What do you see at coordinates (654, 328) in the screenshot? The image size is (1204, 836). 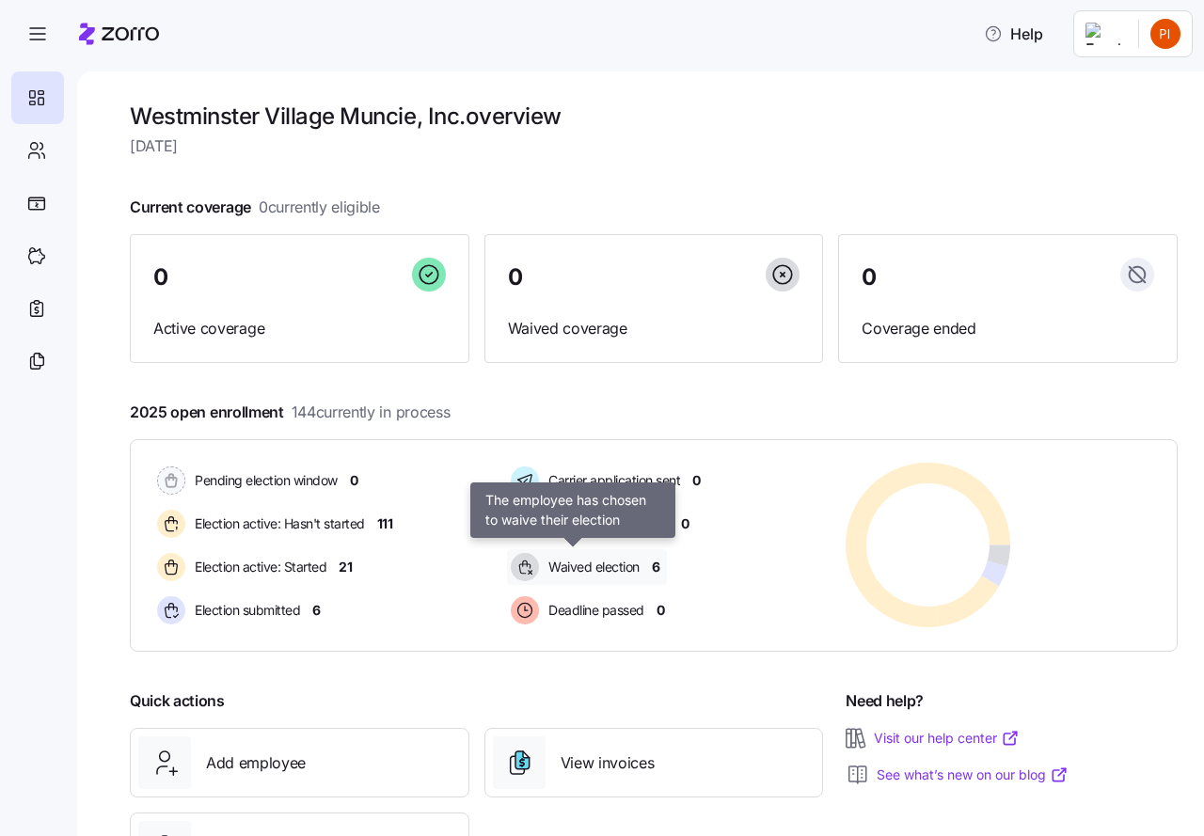 I see `span: Waived coverage` at bounding box center [654, 328].